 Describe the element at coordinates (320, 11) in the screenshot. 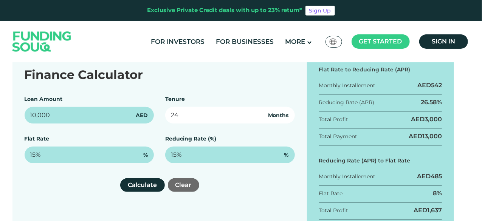

I see `a: Sign Up` at that location.